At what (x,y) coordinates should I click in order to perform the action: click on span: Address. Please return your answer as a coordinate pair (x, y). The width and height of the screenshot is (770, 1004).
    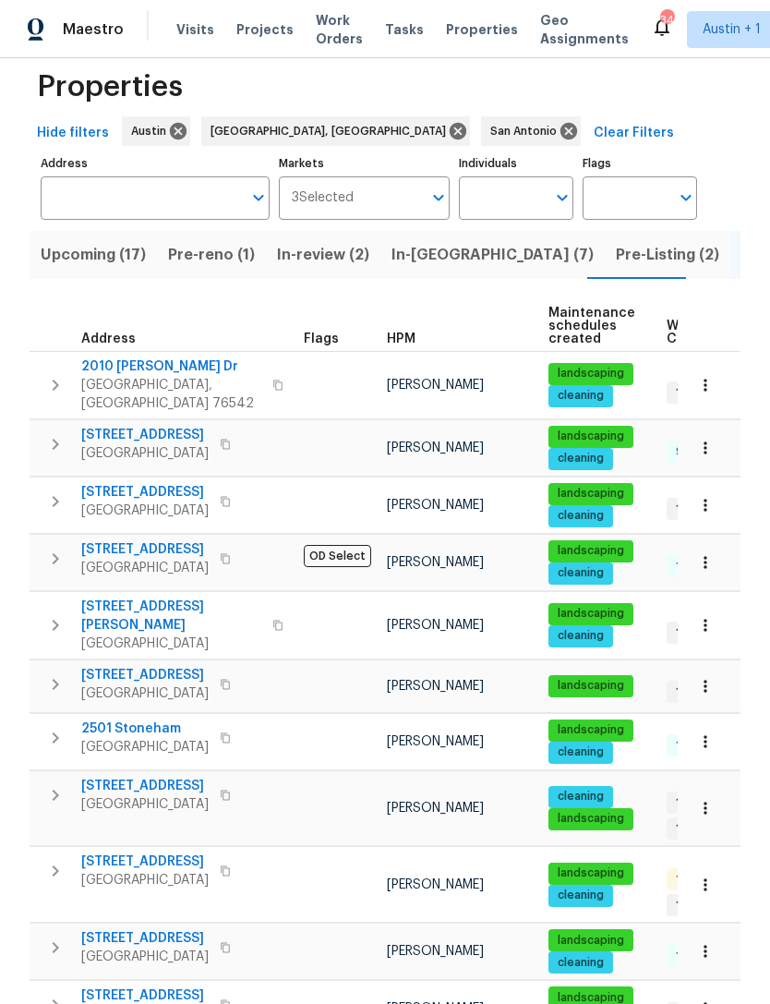
    Looking at the image, I should click on (108, 339).